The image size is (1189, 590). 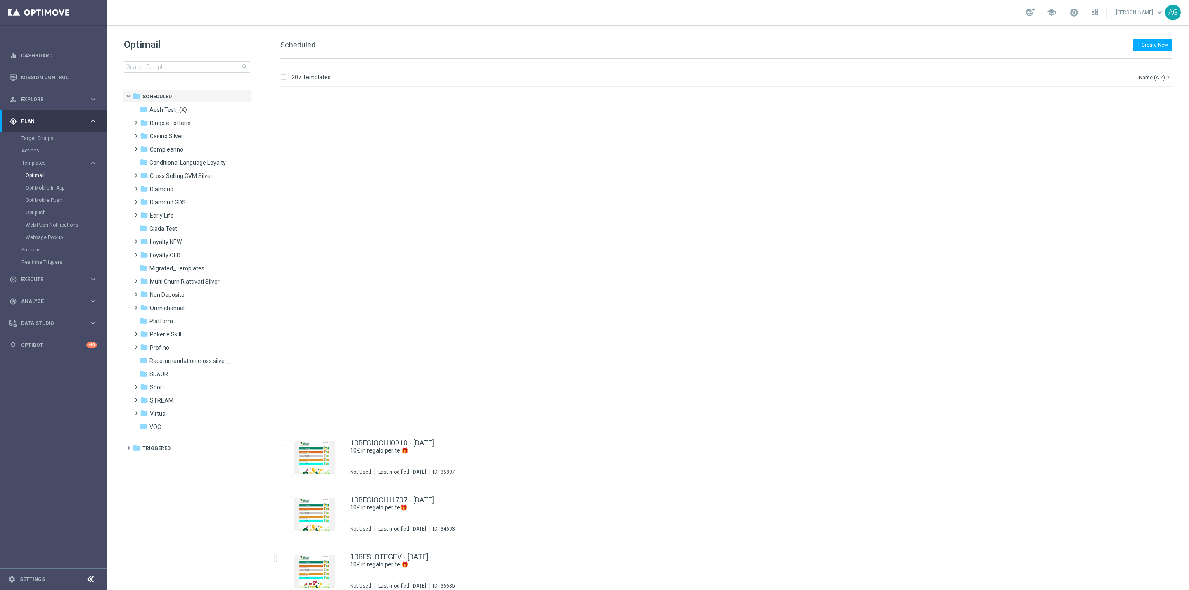 What do you see at coordinates (167, 308) in the screenshot?
I see `span: Omnichannel` at bounding box center [167, 308].